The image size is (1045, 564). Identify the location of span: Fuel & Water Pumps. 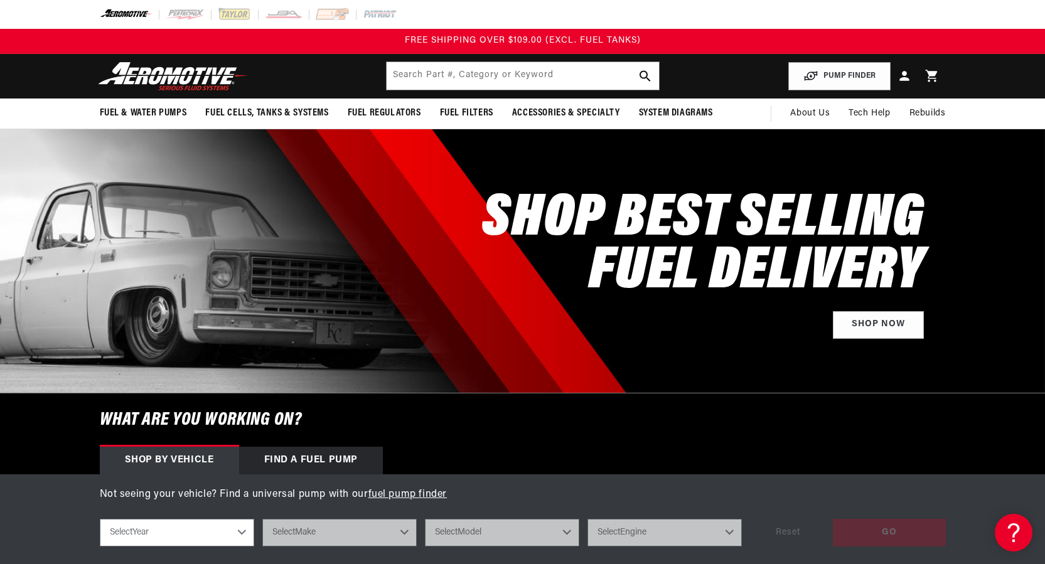
(143, 113).